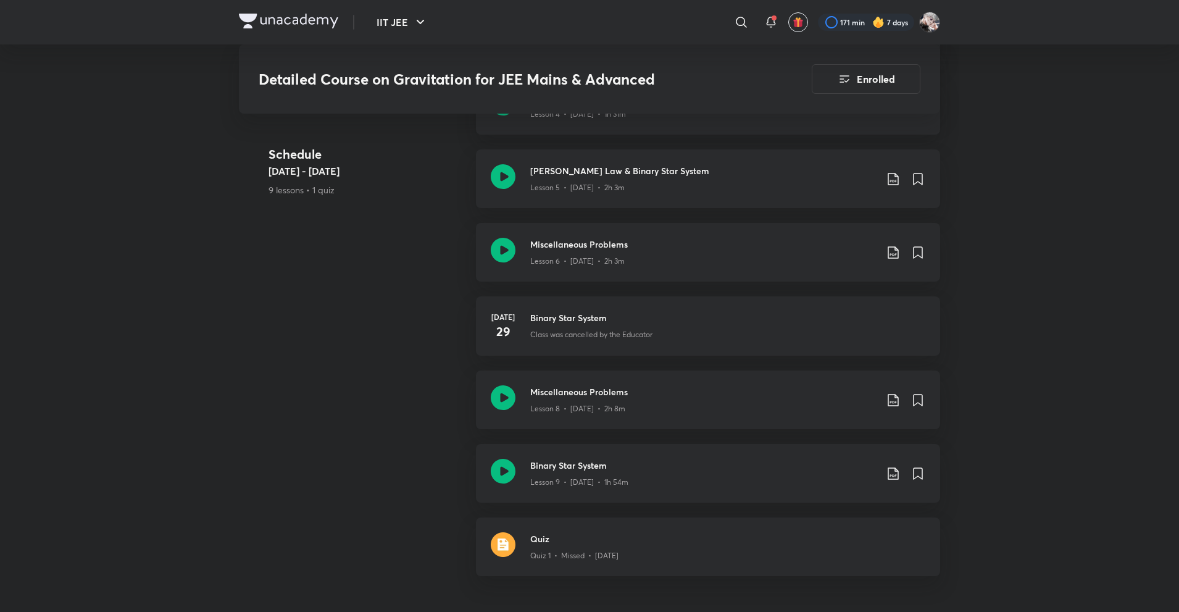 This screenshot has height=612, width=1179. Describe the element at coordinates (503, 332) in the screenshot. I see `h4: 29` at that location.